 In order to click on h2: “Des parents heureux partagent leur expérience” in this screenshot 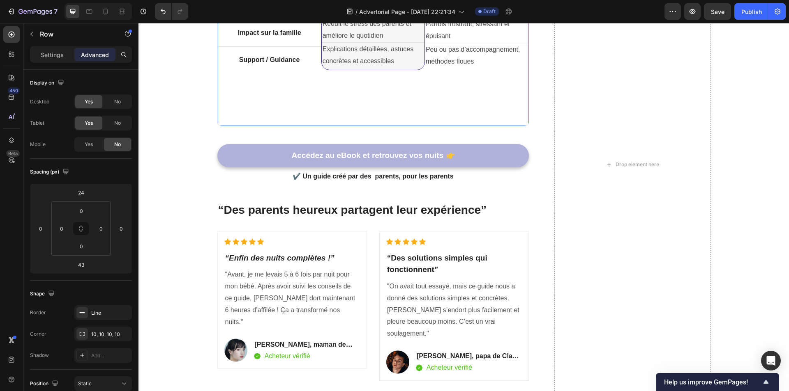, I will do `click(235, 187)`.